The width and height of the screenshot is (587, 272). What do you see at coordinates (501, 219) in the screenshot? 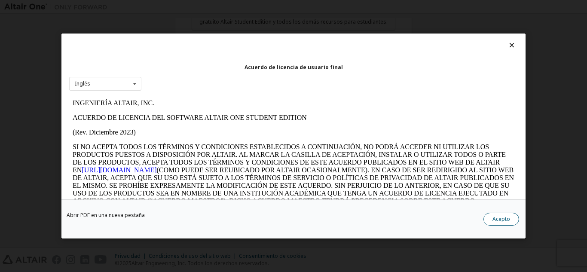
I see `font: Acepto` at bounding box center [501, 219].